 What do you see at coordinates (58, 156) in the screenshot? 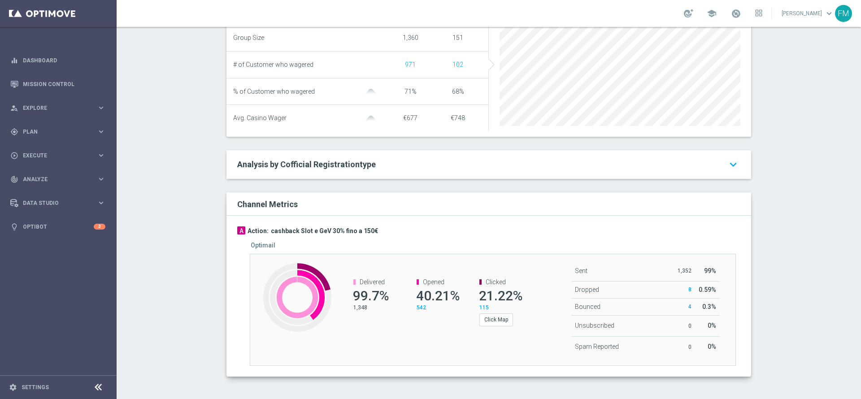
I see `button: play_circle_outline Execute keyboard_arrow_right` at bounding box center [58, 156].